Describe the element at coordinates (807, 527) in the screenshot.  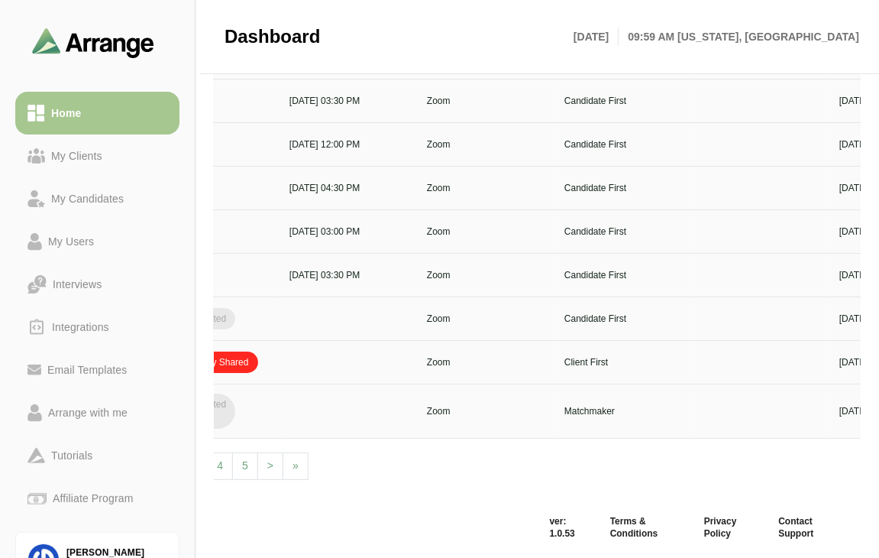
I see `a: Contact Support` at that location.